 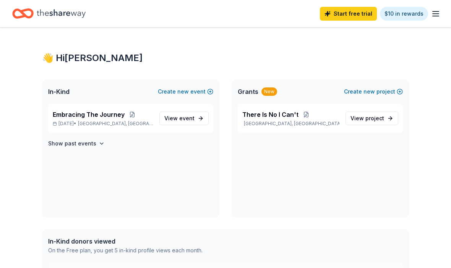 I want to click on span: There Is No I Can't, so click(x=270, y=115).